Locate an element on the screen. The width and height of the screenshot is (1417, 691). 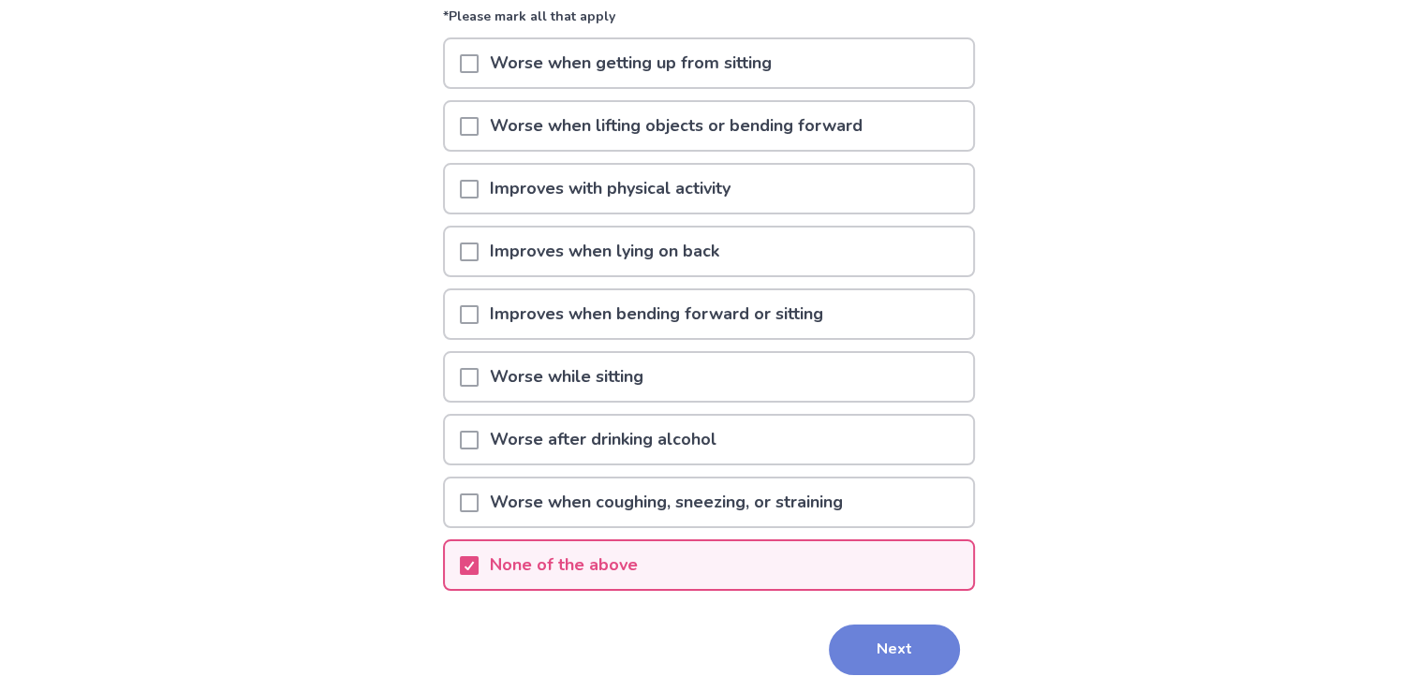
p: Worse when lifting objects or bending forward is located at coordinates (676, 125).